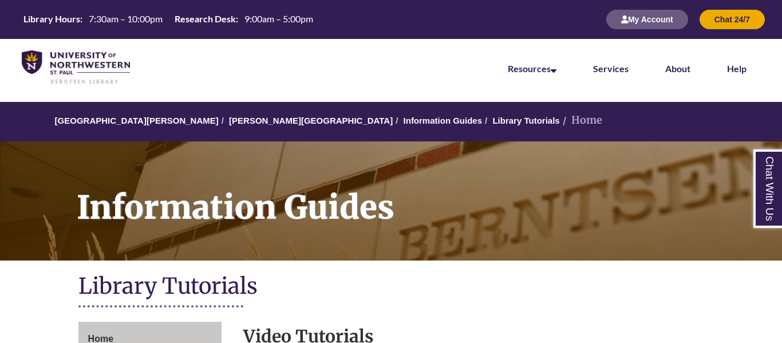 This screenshot has width=782, height=343. I want to click on table: Hours Today, so click(168, 19).